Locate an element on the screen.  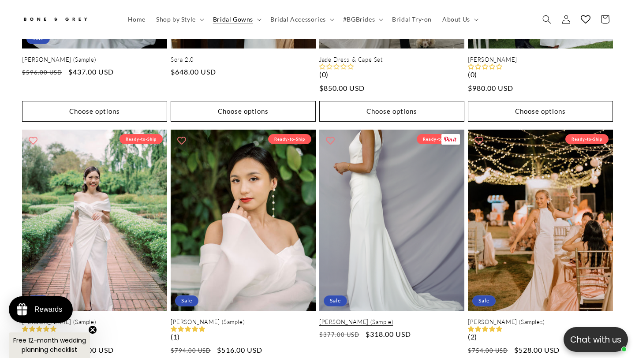
button: Close teaser is located at coordinates (93, 330).